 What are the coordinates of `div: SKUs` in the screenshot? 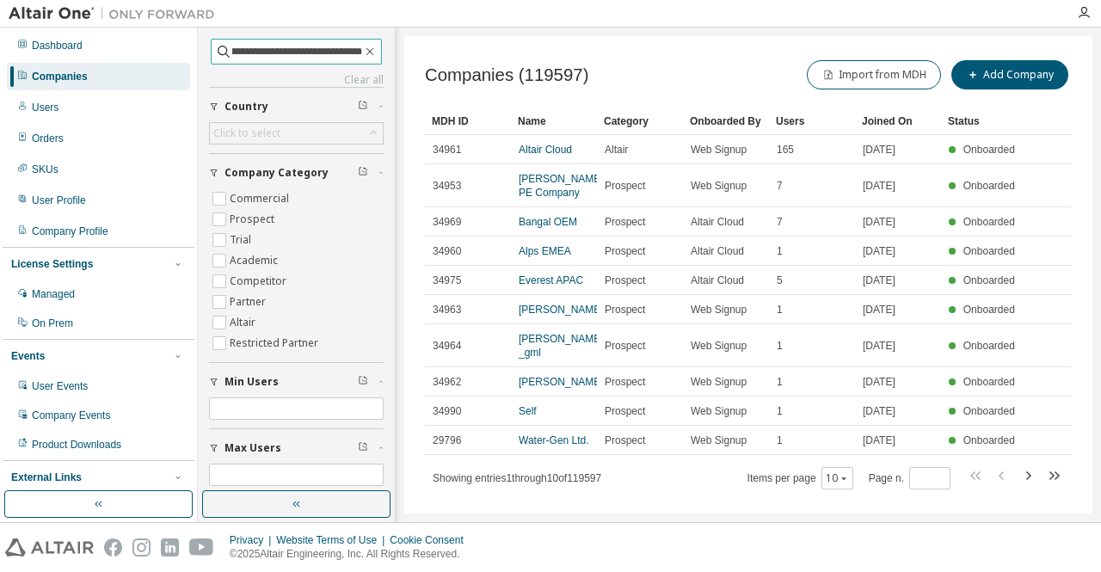 It's located at (45, 169).